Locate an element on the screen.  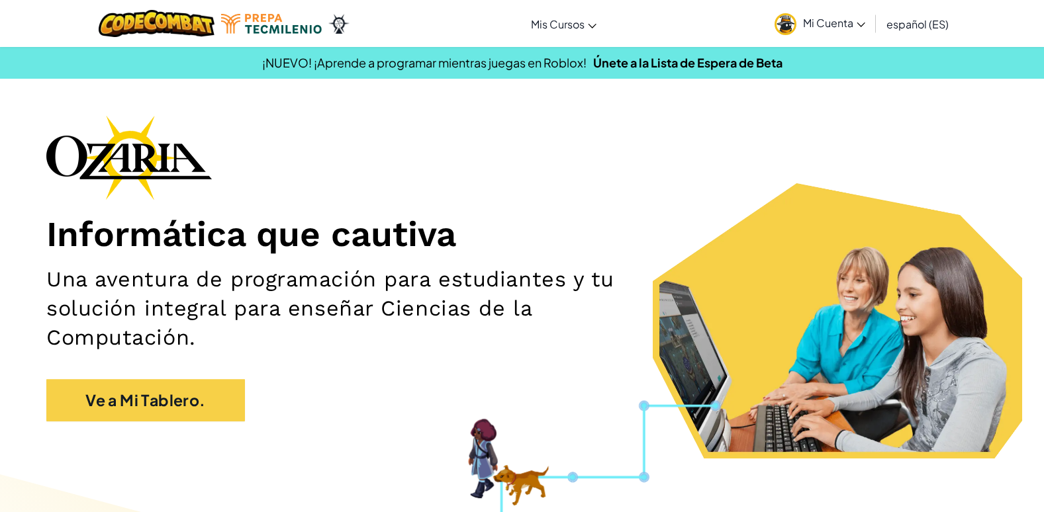
img: Ozaria is located at coordinates (339, 24).